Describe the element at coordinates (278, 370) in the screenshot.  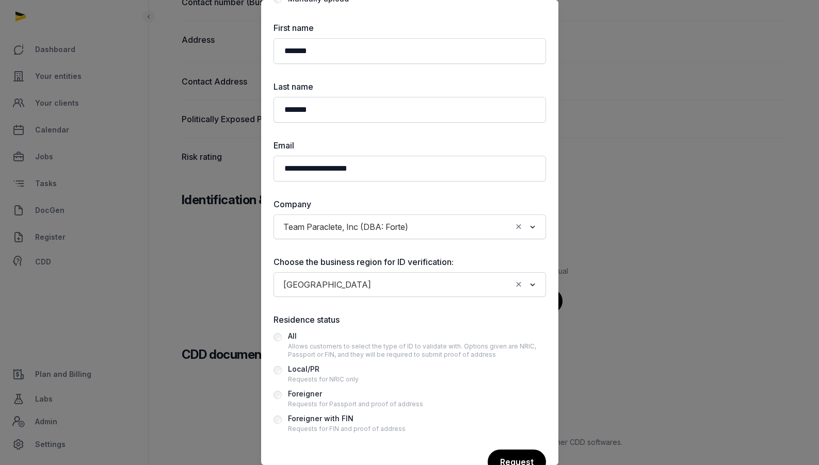
I see `input: Local/PRRequests for NRIC only` at that location.